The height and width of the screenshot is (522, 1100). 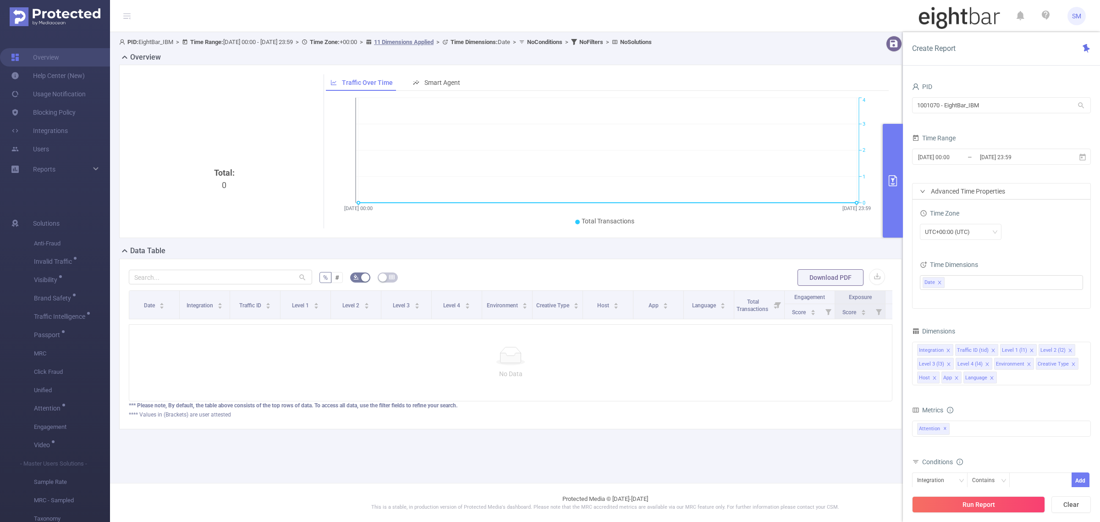 What do you see at coordinates (973, 350) in the screenshot?
I see `div: Traffic ID (tid)` at bounding box center [973, 350].